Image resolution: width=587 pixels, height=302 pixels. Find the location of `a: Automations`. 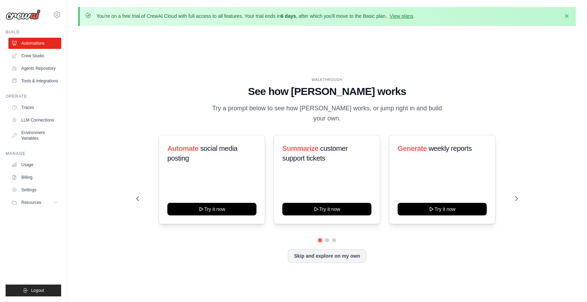

a: Automations is located at coordinates (35, 43).